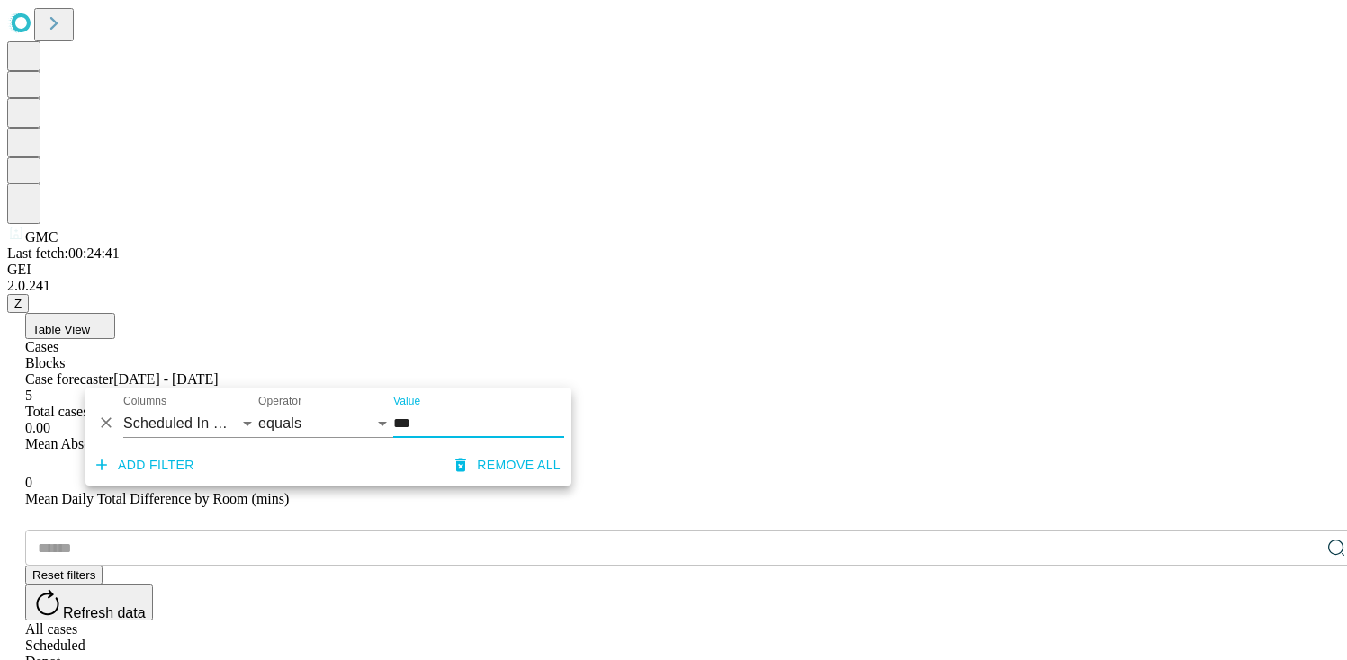 The image size is (1347, 660). I want to click on span: Refresh data, so click(104, 613).